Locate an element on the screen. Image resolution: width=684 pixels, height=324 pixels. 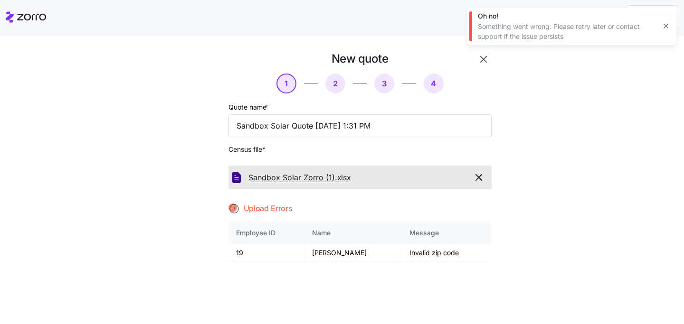
div: Name is located at coordinates (353, 233).